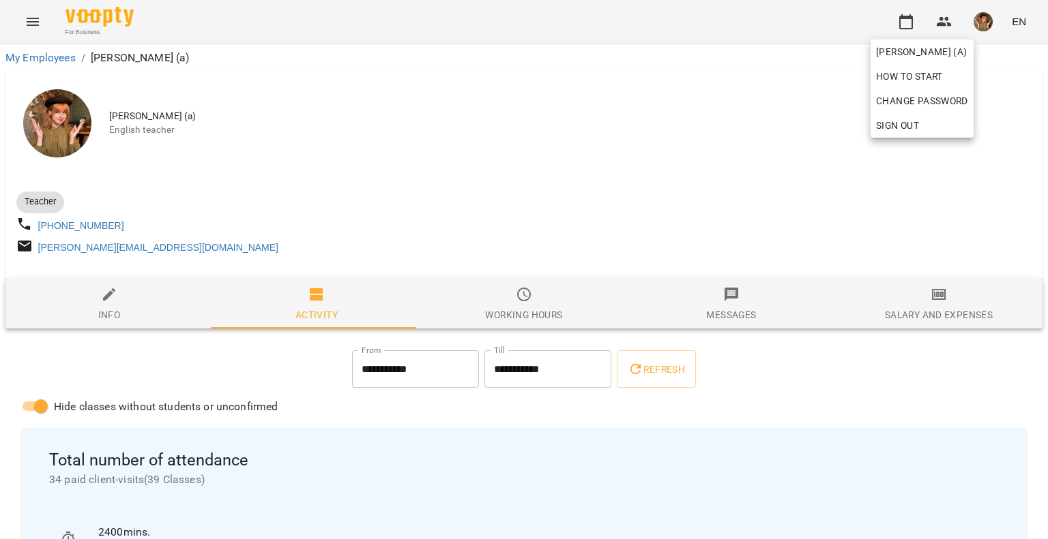 The height and width of the screenshot is (539, 1048). Describe the element at coordinates (921, 125) in the screenshot. I see `button: Sign Out` at that location.